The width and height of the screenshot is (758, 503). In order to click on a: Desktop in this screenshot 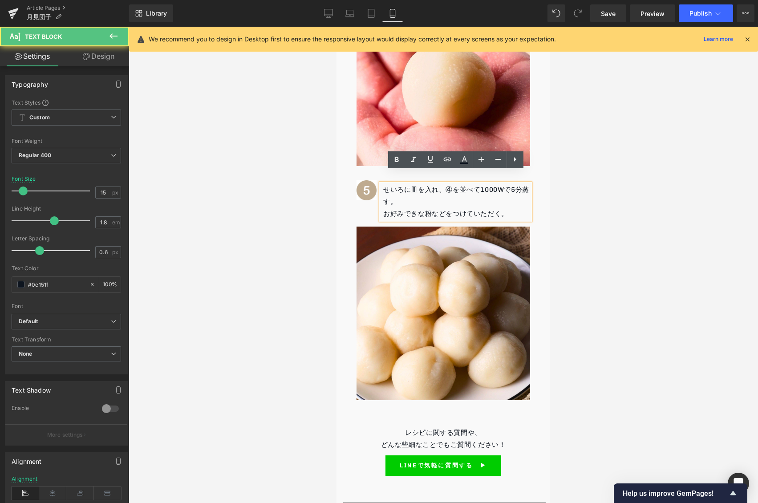, I will do `click(328, 13)`.